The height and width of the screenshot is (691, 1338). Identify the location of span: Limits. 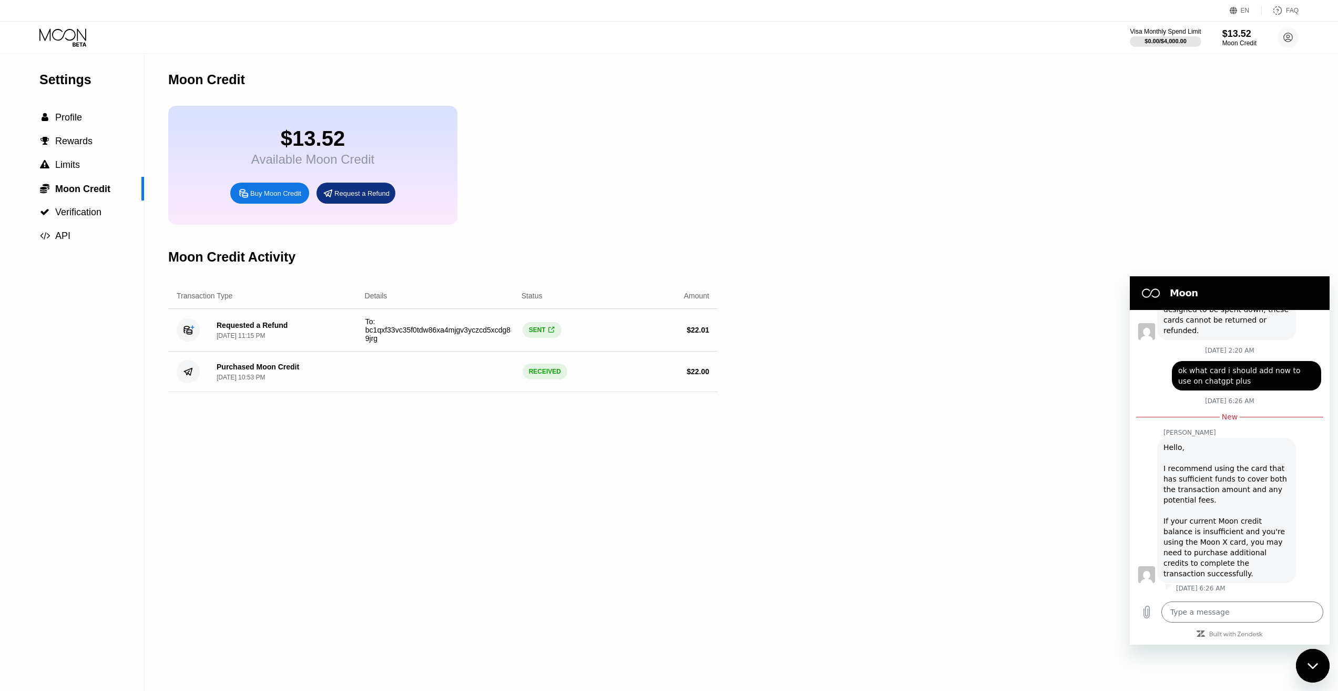
(67, 165).